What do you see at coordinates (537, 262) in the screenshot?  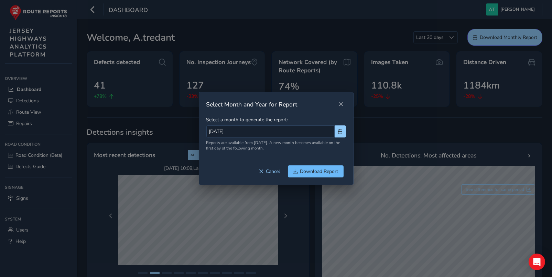 I see `div: Open Intercom Messenger` at bounding box center [537, 262].